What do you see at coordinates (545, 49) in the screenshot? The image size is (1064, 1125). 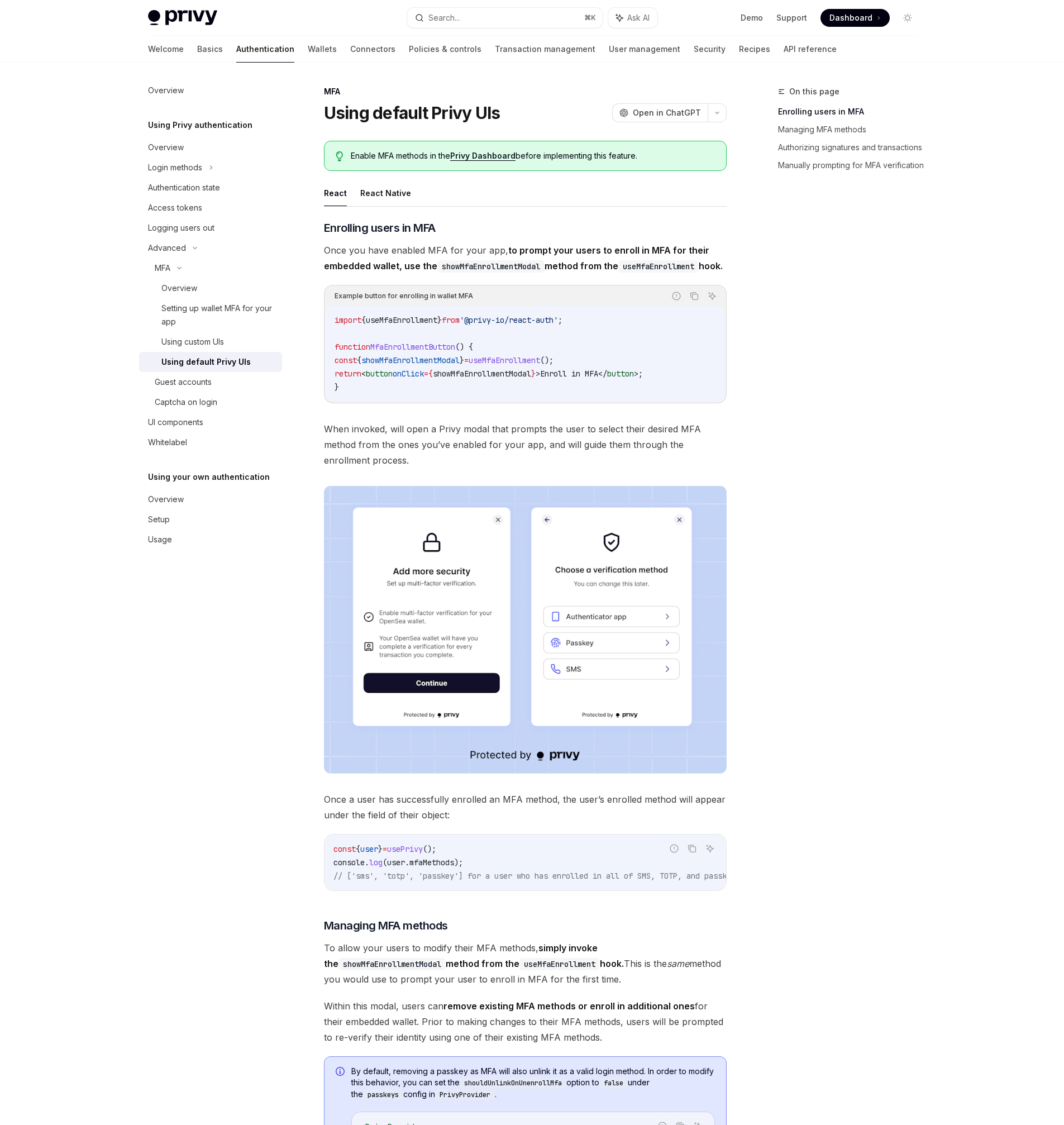 I see `a: Transaction management` at bounding box center [545, 49].